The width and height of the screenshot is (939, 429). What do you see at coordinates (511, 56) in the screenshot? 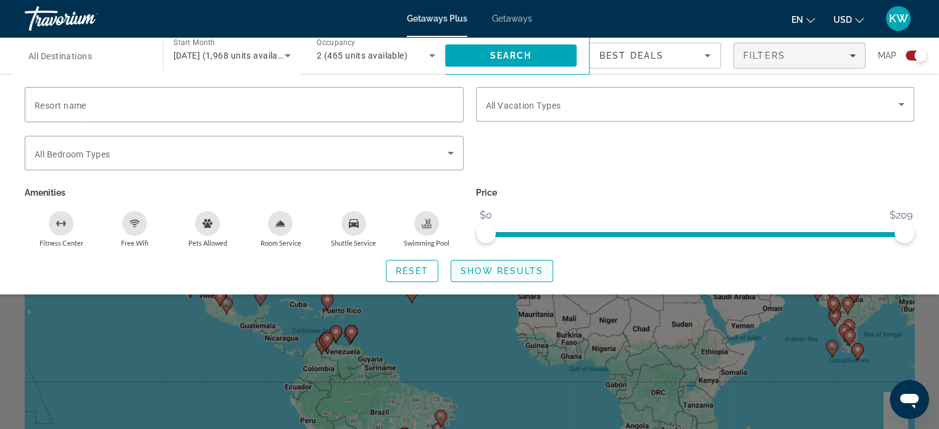
I see `span: Search` at bounding box center [511, 56].